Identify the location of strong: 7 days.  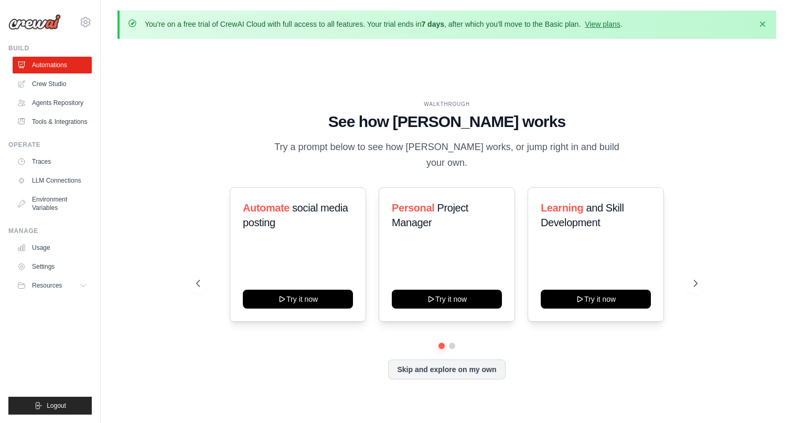
(432, 24).